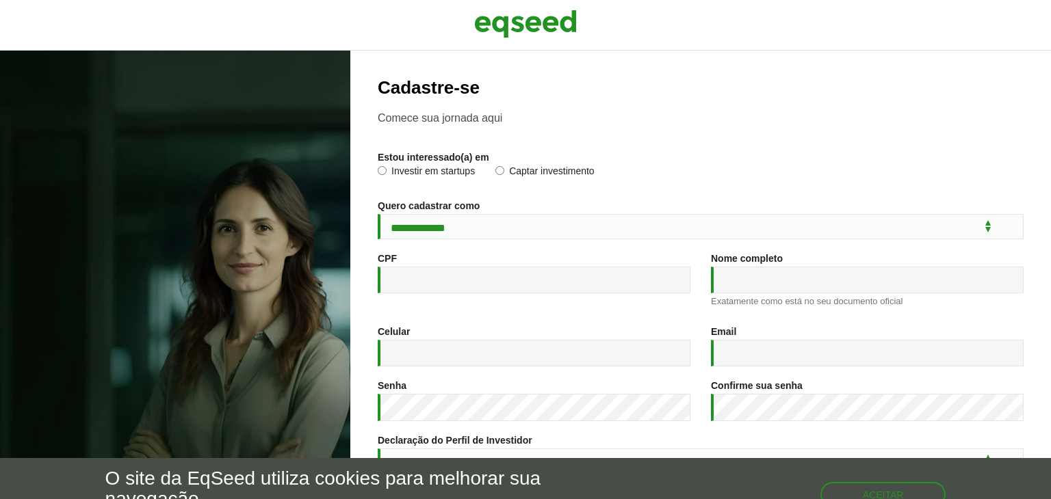 The height and width of the screenshot is (499, 1051). I want to click on h2: Cadastre-se, so click(700, 88).